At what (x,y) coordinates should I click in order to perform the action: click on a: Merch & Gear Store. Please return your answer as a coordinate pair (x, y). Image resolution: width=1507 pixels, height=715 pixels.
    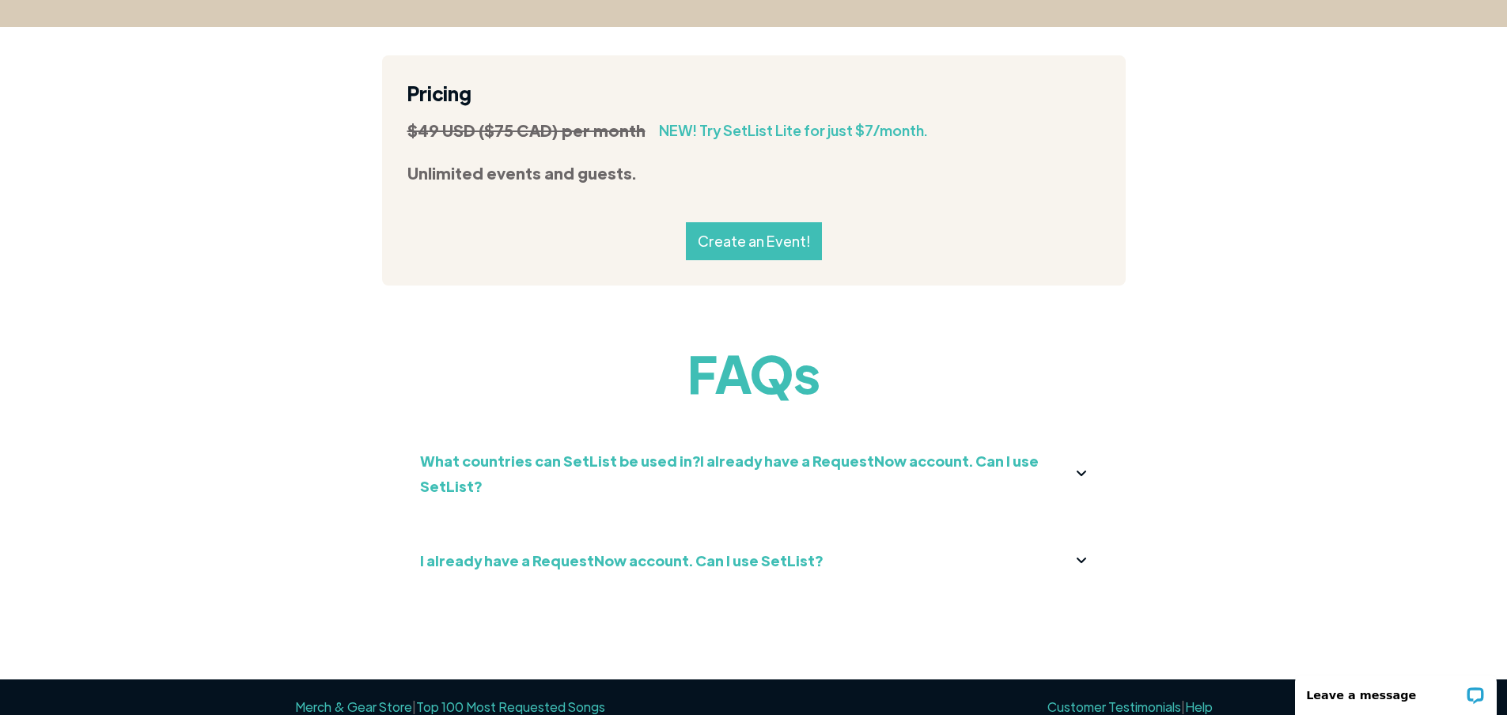
    Looking at the image, I should click on (354, 707).